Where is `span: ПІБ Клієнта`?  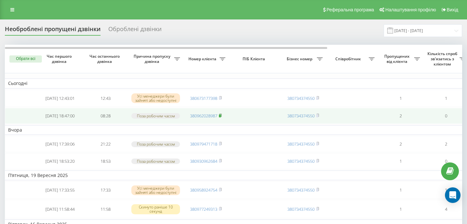 span: ПІБ Клієнта is located at coordinates (255, 59).